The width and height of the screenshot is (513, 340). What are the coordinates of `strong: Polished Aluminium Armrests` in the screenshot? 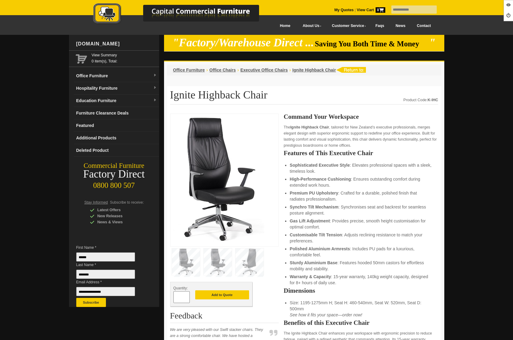 It's located at (320, 248).